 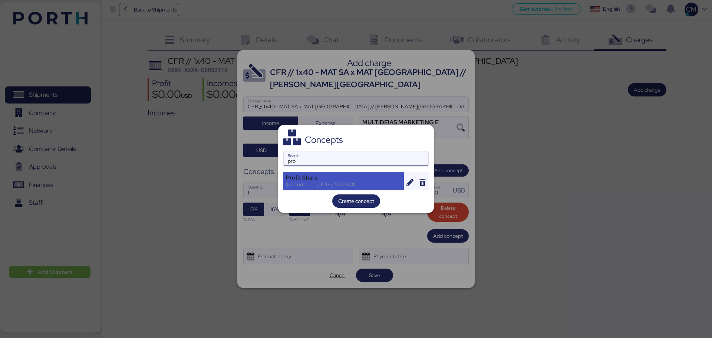 What do you see at coordinates (324, 140) in the screenshot?
I see `div: Concepts` at bounding box center [324, 140].